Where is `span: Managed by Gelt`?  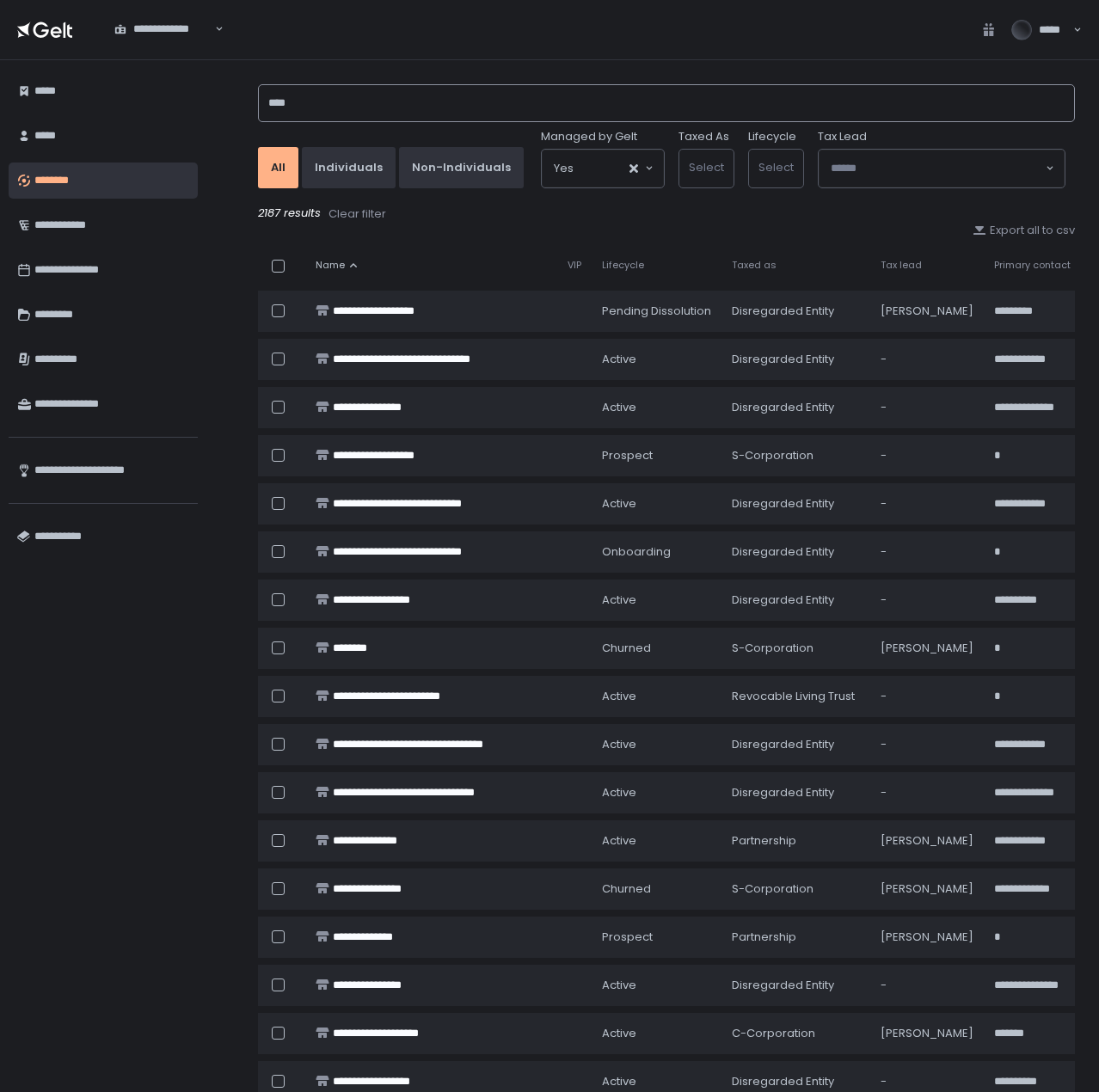 span: Managed by Gelt is located at coordinates (589, 136).